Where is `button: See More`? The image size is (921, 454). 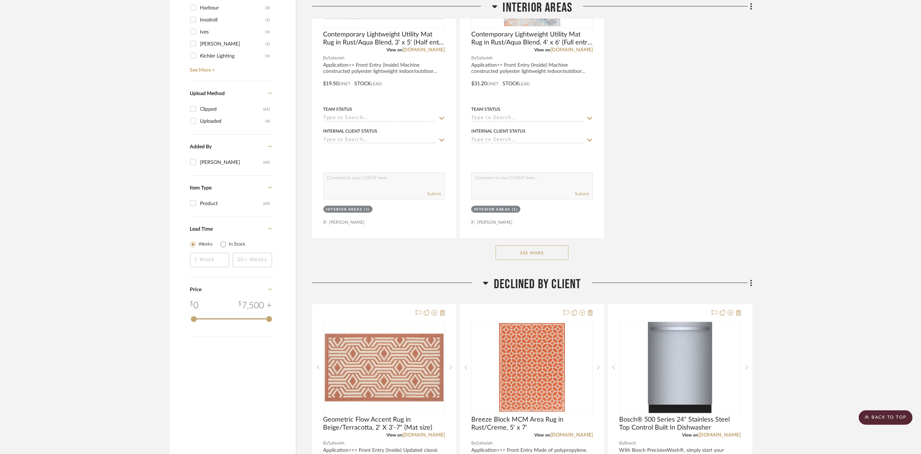
button: See More is located at coordinates (532, 253).